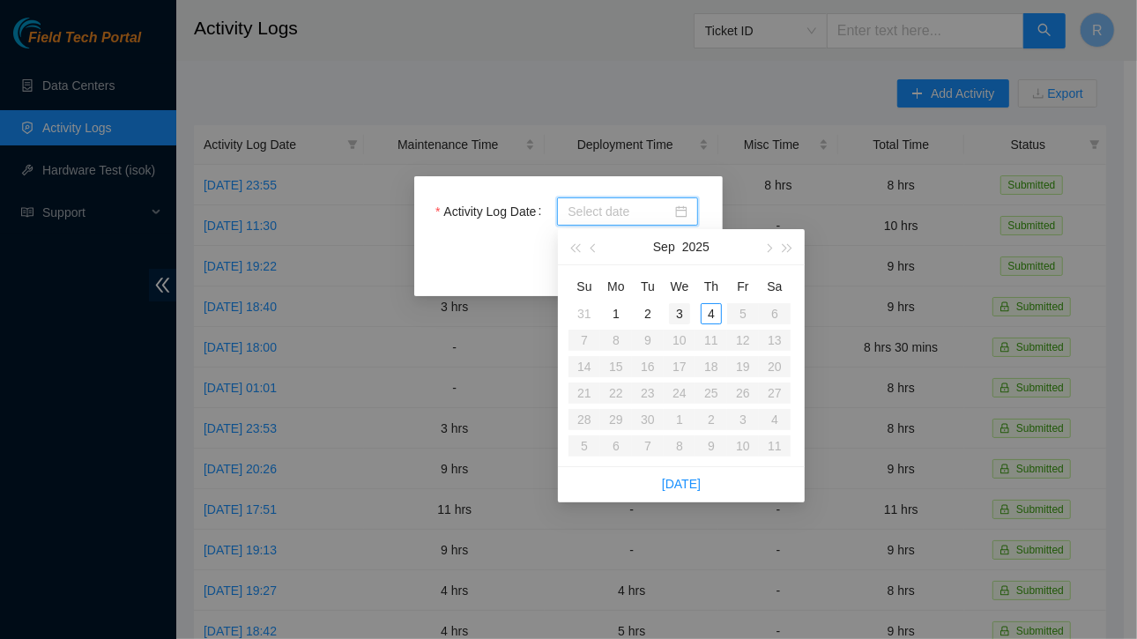 The height and width of the screenshot is (639, 1137). I want to click on td: 2025-09-03, so click(679, 314).